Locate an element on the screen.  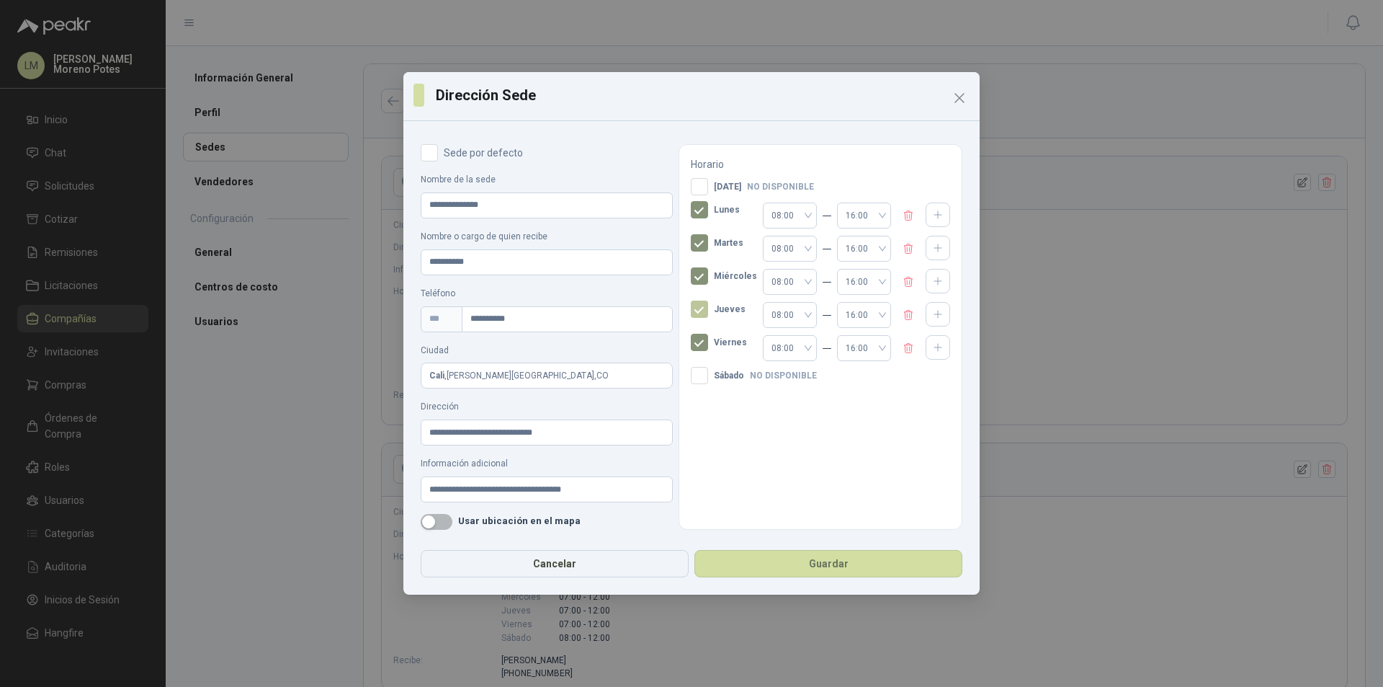
label: Ciudad is located at coordinates (547, 350).